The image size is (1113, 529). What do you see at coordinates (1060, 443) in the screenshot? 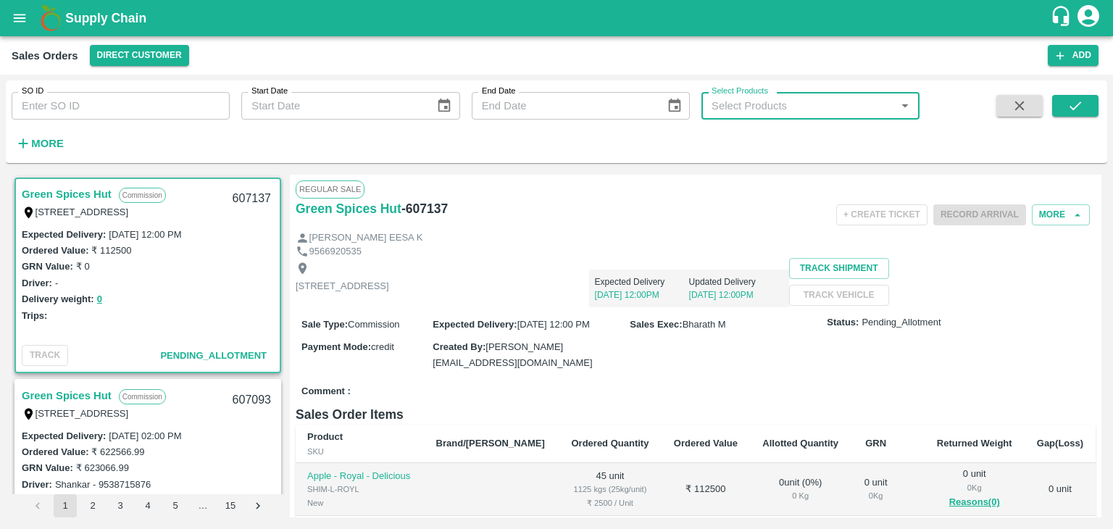
I see `b: Gap(Loss)` at bounding box center [1060, 443].